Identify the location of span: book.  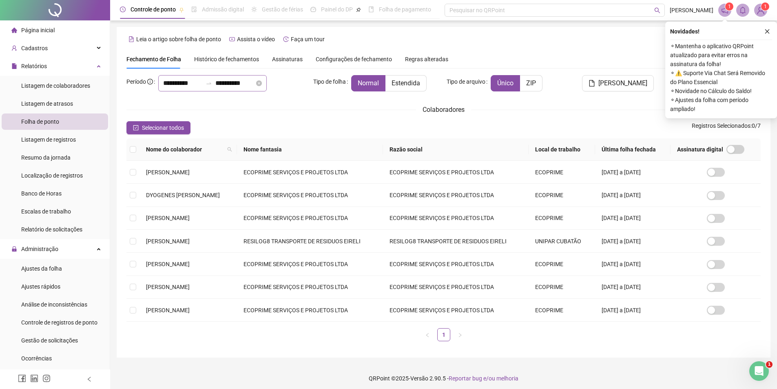
(371, 9).